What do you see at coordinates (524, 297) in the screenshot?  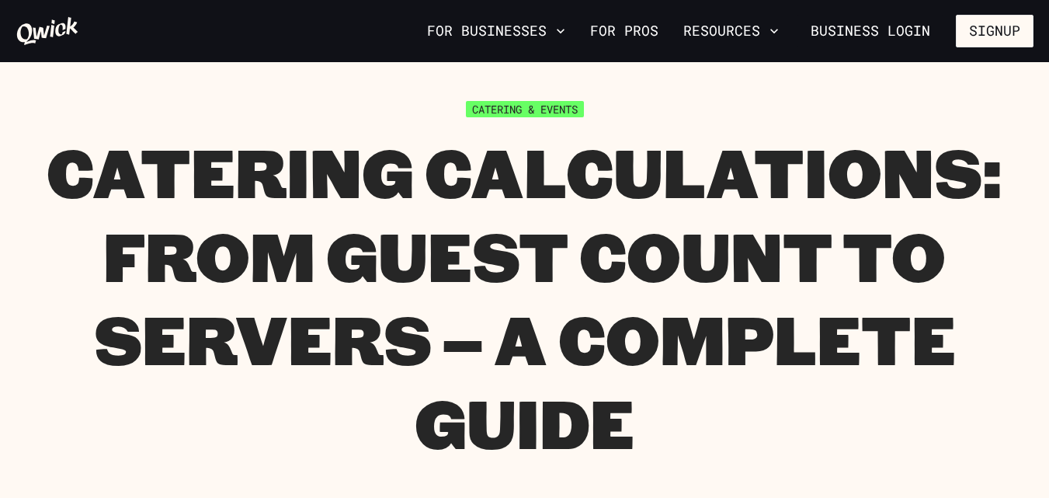 I see `h1: Catering Calculations: From Guest Count to Servers – A Complete Guide` at bounding box center [524, 297].